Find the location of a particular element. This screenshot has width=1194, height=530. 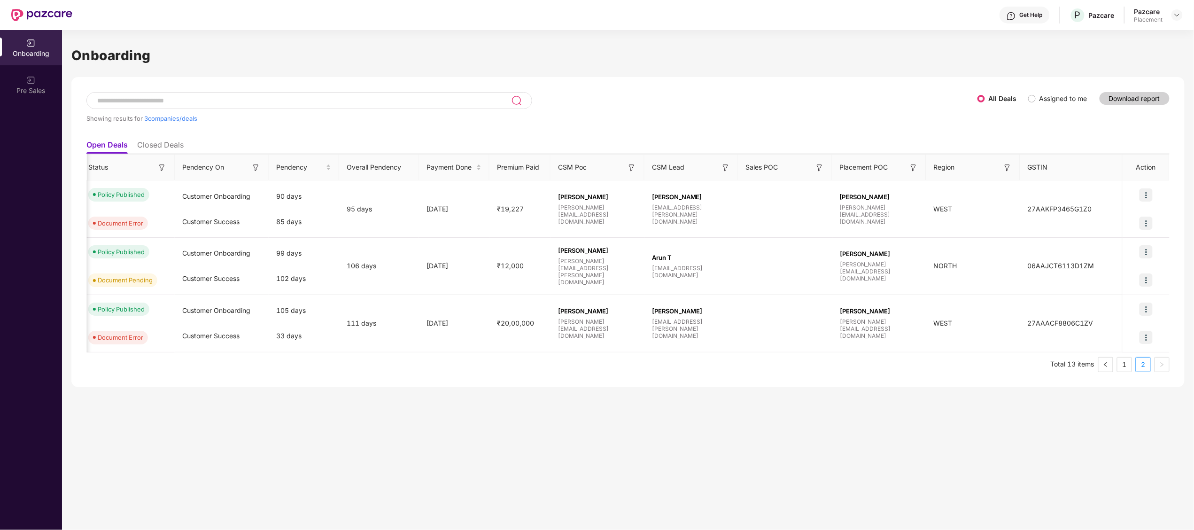

li: Previous Page is located at coordinates (1105, 364).